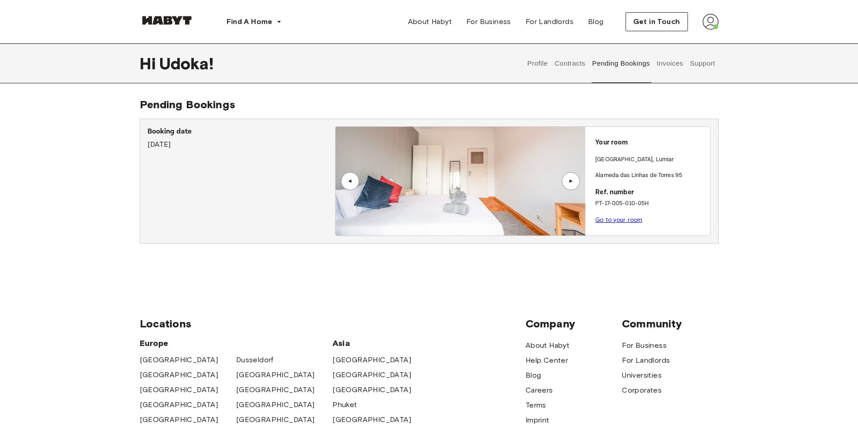  I want to click on a: Phuket, so click(345, 405).